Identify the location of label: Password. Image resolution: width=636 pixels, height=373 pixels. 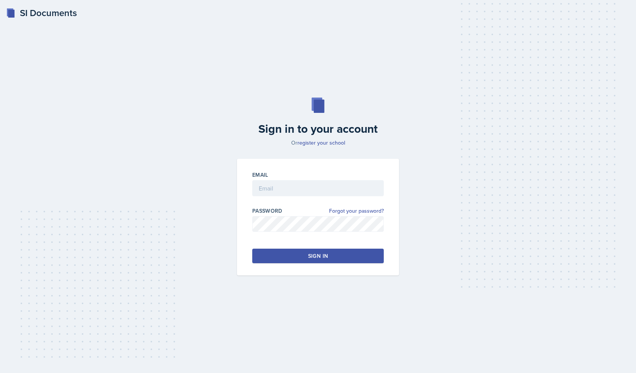
(267, 211).